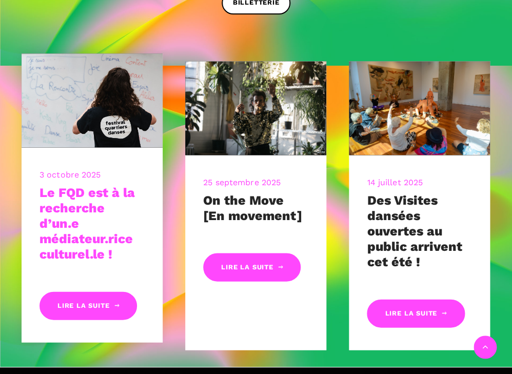 This screenshot has width=512, height=374. I want to click on a: On the Move [En movement], so click(252, 207).